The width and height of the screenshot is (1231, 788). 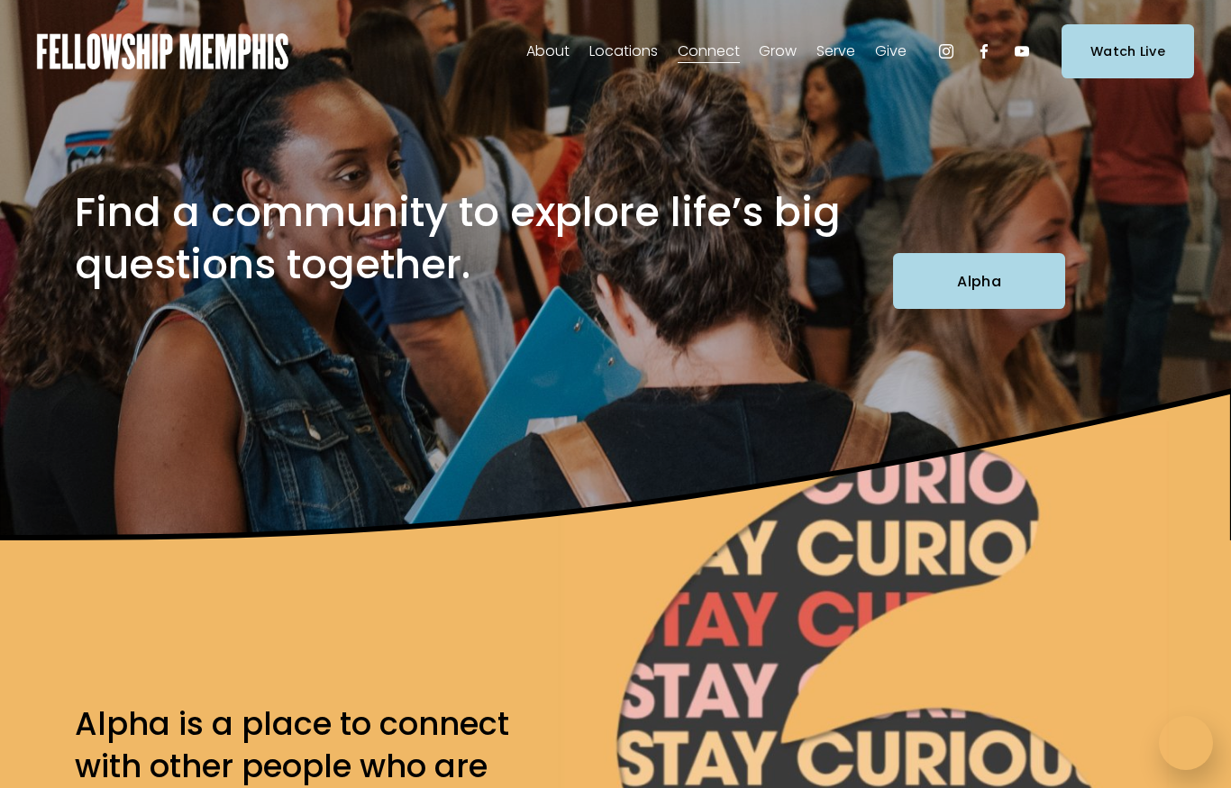 What do you see at coordinates (835, 51) in the screenshot?
I see `span: Serve` at bounding box center [835, 51].